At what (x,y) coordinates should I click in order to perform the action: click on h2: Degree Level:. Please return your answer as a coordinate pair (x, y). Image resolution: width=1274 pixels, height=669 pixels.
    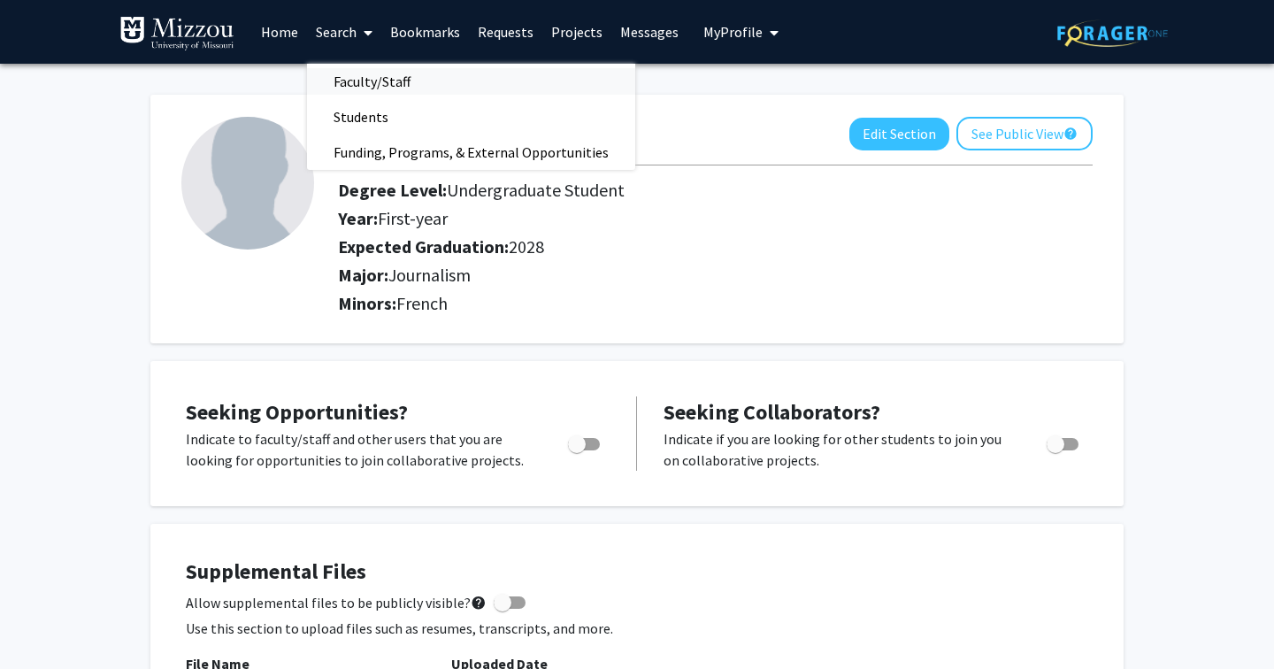
    Looking at the image, I should click on (665, 190).